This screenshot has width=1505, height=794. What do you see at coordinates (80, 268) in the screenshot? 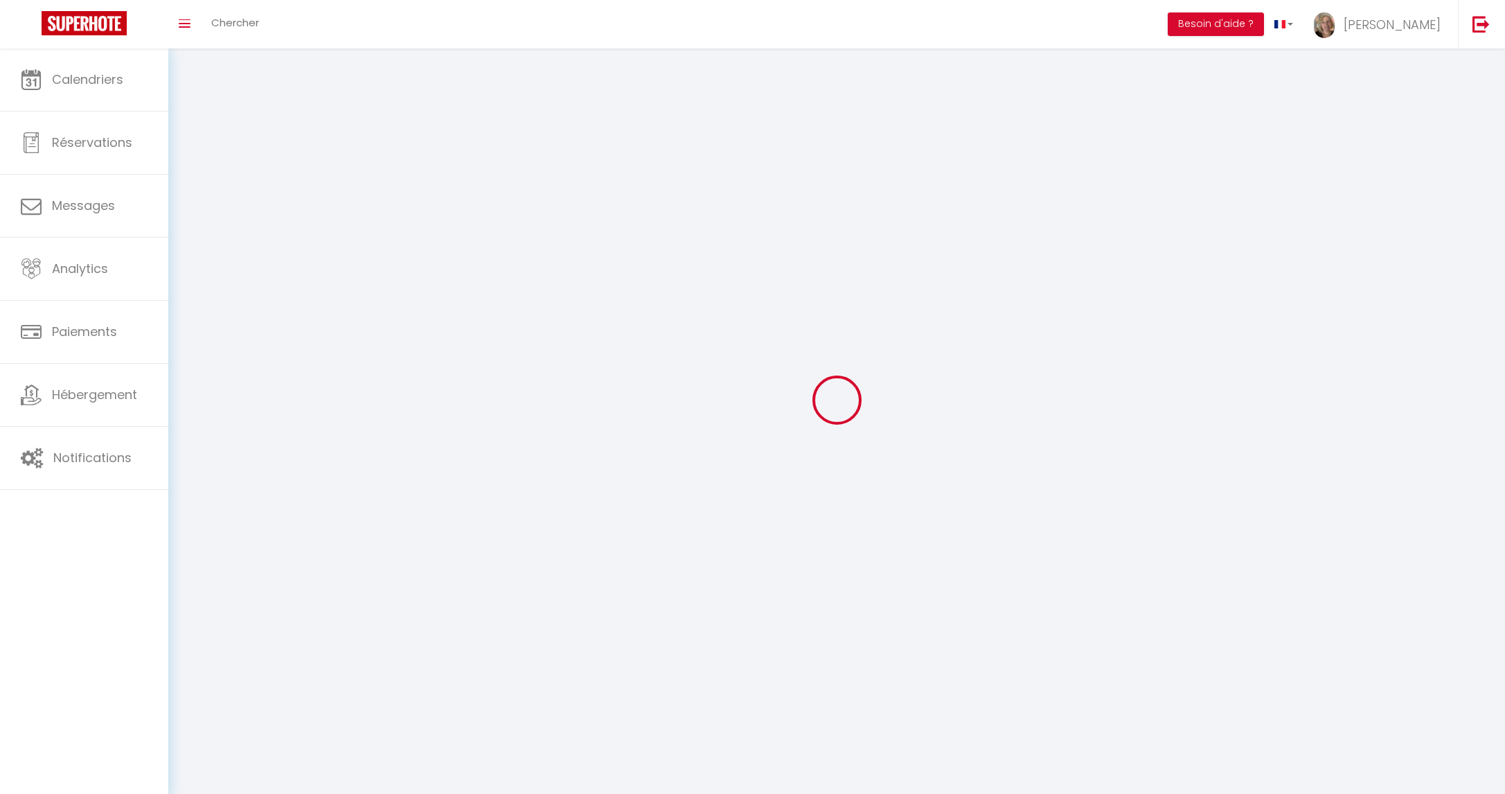
I see `span: Analytics` at bounding box center [80, 268].